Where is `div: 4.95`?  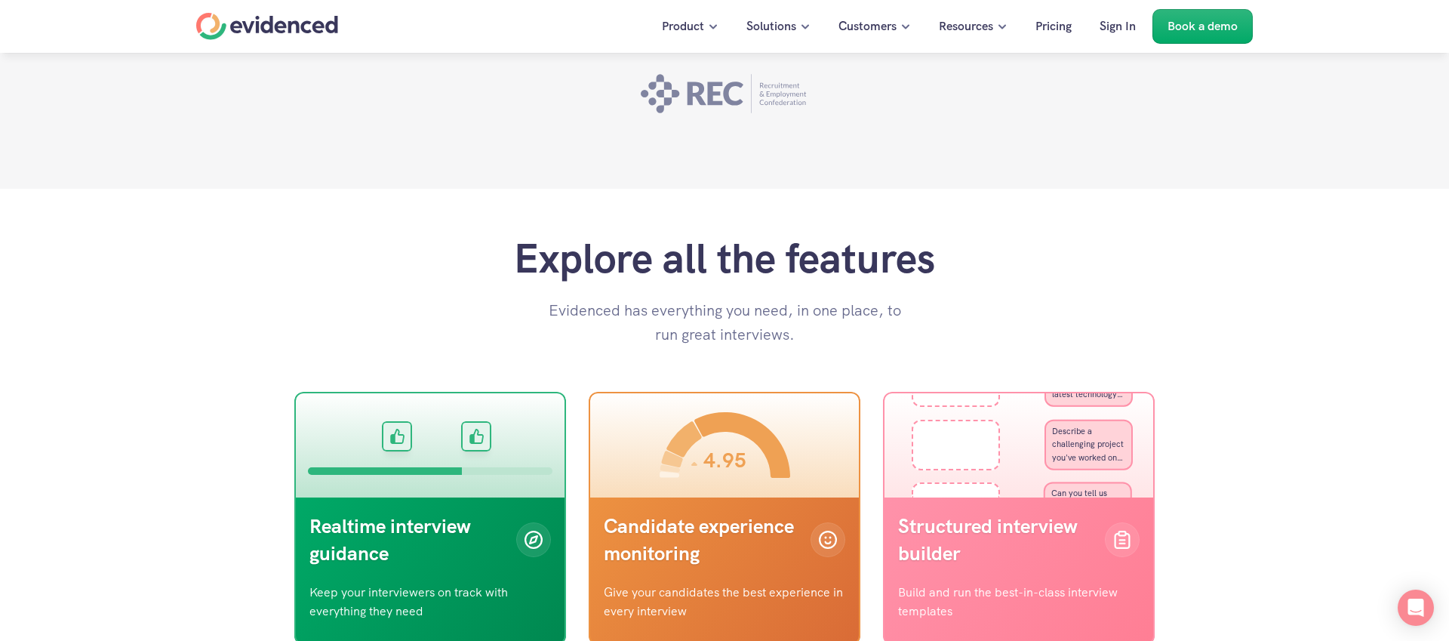
div: 4.95 is located at coordinates (724, 459).